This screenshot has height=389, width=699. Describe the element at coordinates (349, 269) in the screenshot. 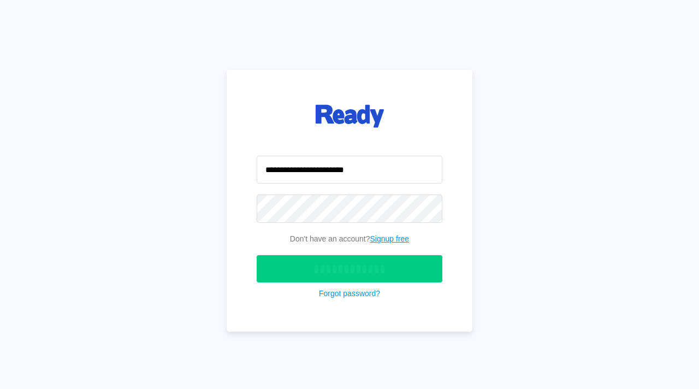

I see `img: signin-loader.gif` at that location.